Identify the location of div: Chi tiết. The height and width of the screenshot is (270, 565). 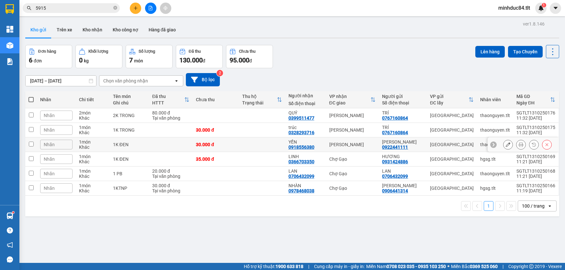
(93, 100).